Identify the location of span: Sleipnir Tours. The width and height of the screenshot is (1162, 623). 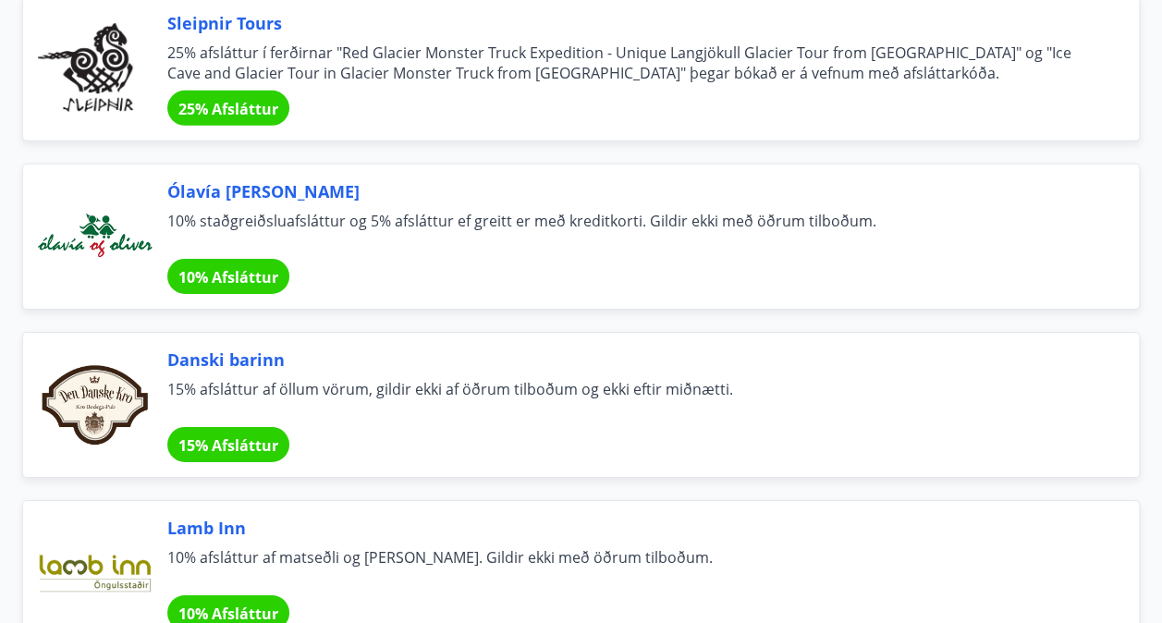
(630, 23).